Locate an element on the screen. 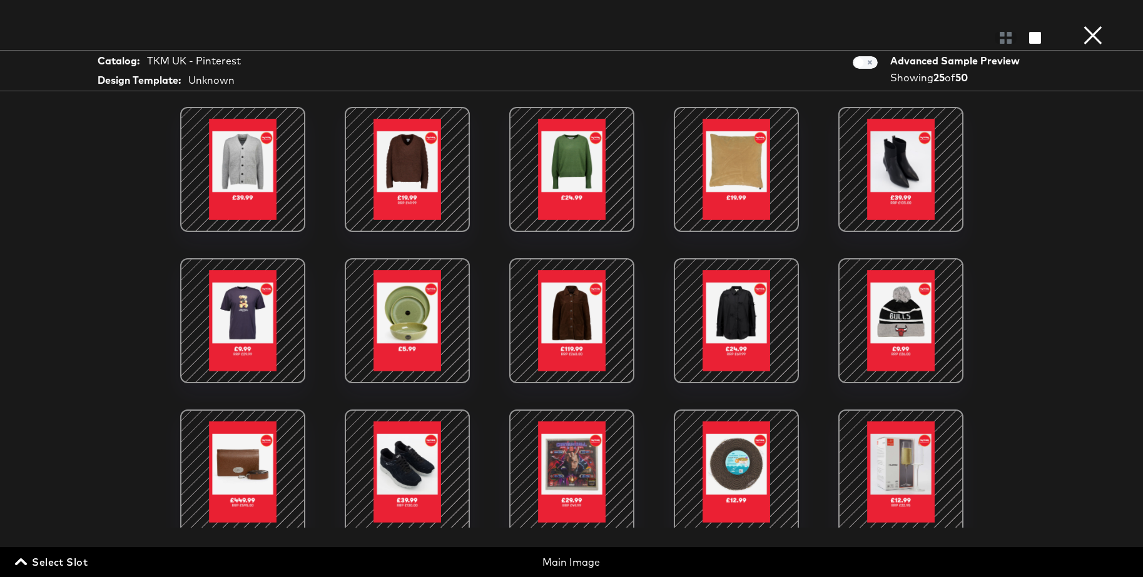  div: TKM UK - Pinterest is located at coordinates (194, 61).